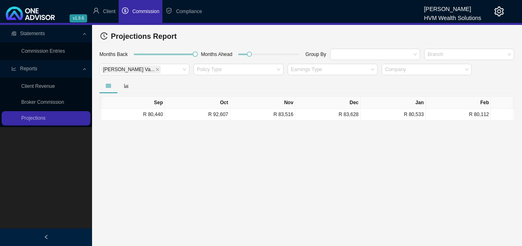  Describe the element at coordinates (131, 70) in the screenshot. I see `span: Renier Van Rooyen` at that location.